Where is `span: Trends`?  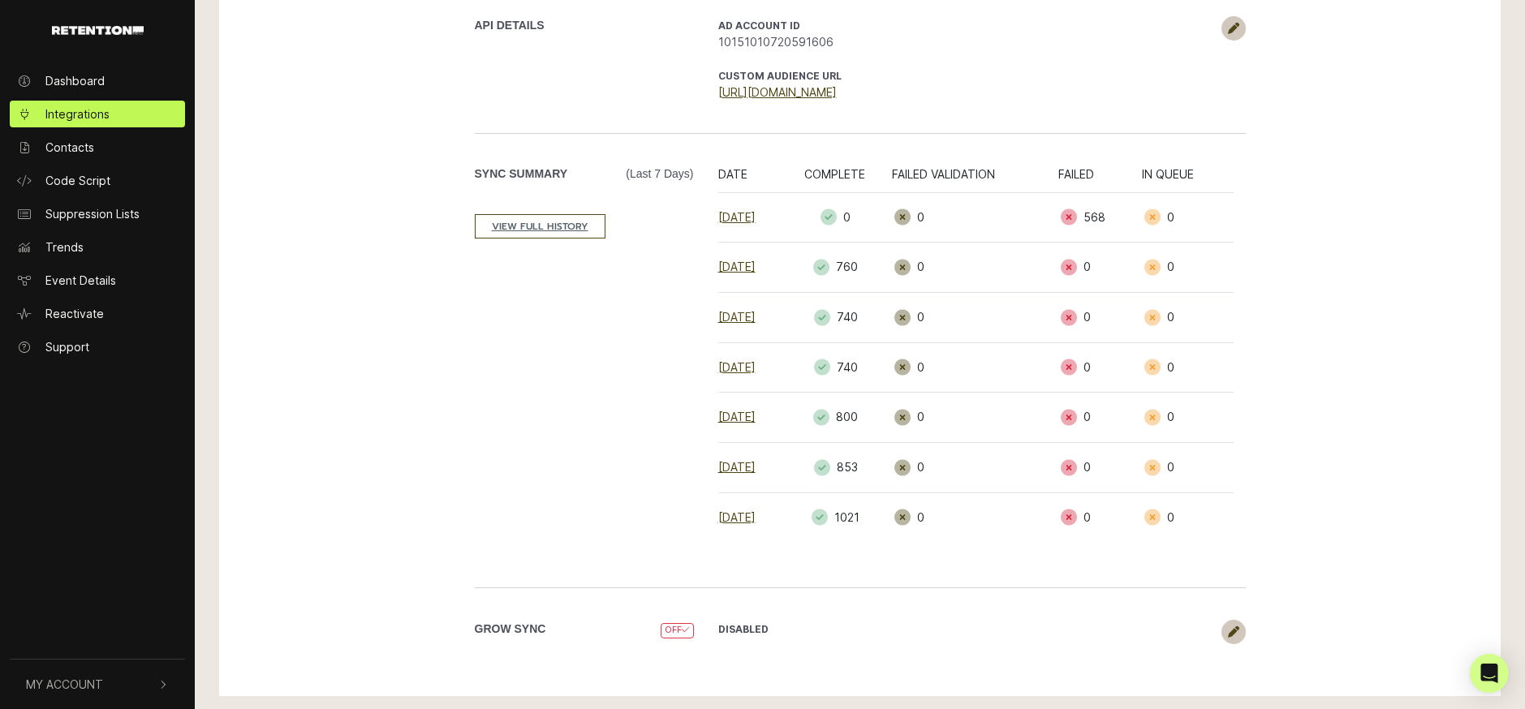
span: Trends is located at coordinates (64, 247).